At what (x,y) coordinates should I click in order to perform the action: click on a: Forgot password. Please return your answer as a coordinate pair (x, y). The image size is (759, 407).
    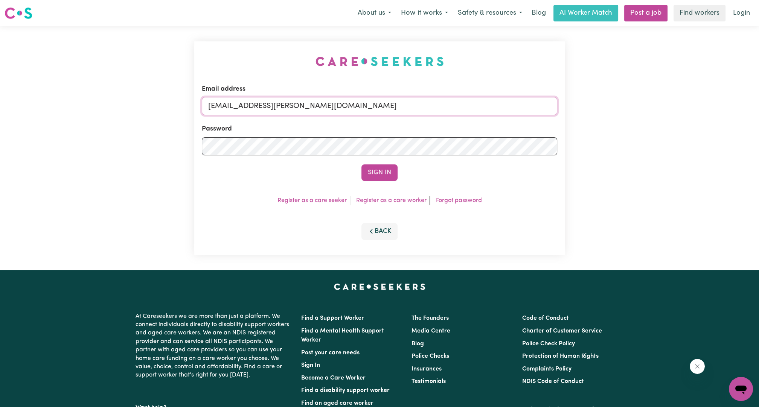
    Looking at the image, I should click on (459, 201).